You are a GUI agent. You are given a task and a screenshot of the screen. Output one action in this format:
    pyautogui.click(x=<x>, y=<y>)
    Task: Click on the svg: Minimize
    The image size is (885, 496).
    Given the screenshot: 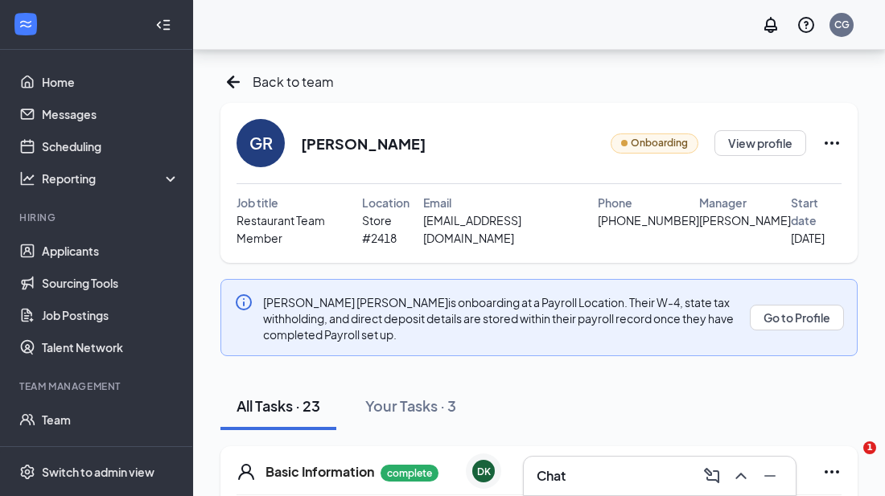 What is the action you would take?
    pyautogui.click(x=770, y=476)
    